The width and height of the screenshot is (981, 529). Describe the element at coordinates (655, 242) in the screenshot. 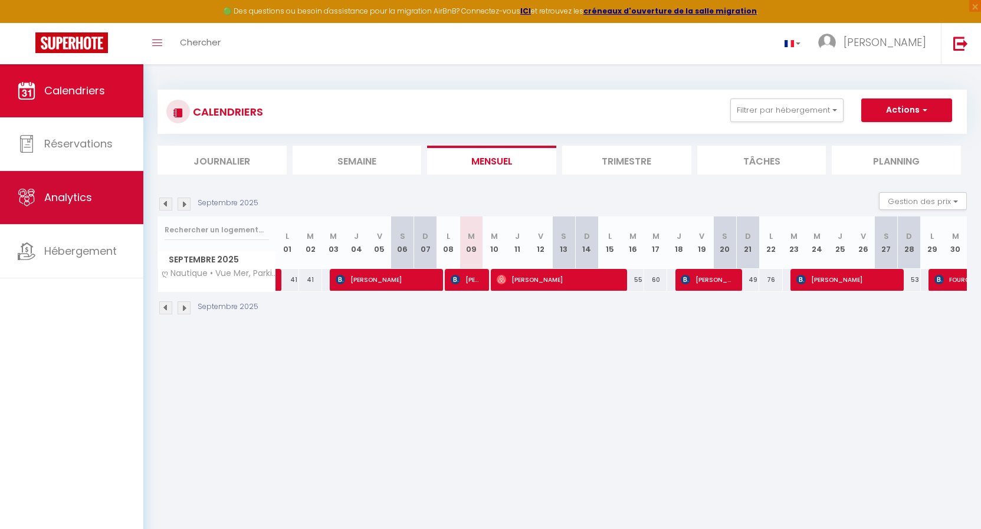

I see `th: 17` at that location.